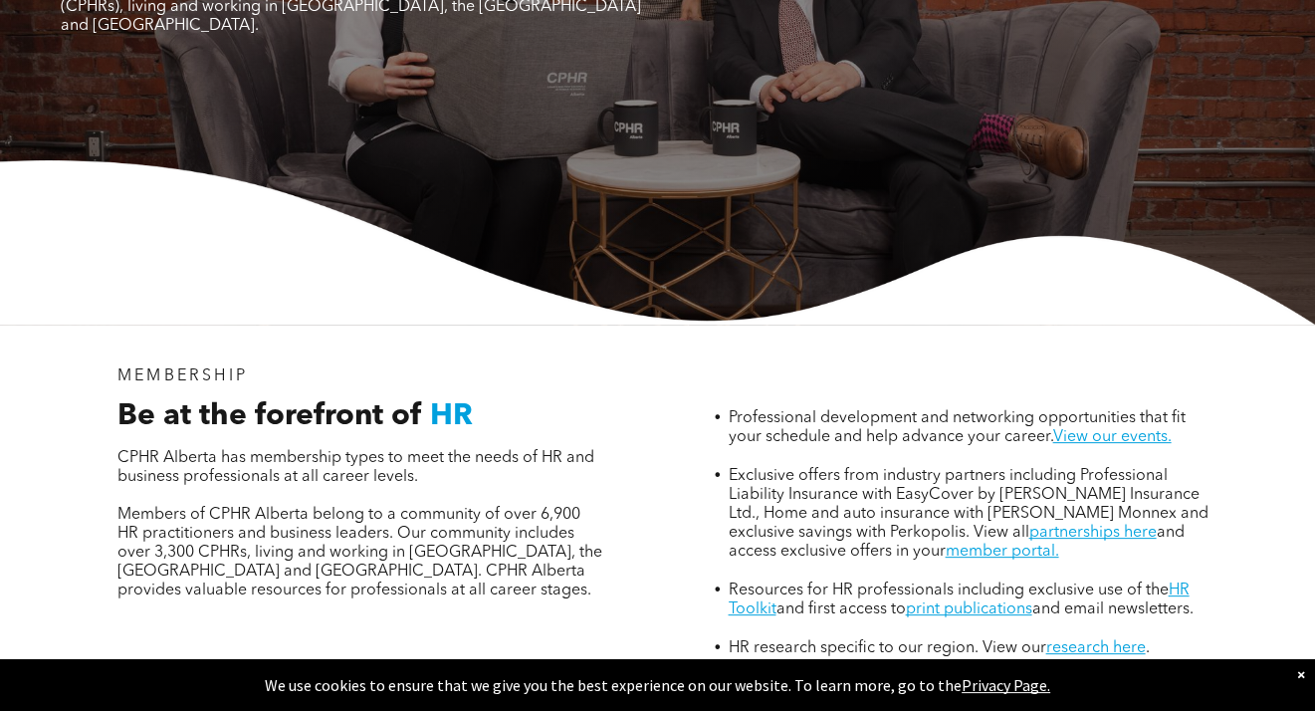 This screenshot has width=1315, height=711. What do you see at coordinates (956, 542) in the screenshot?
I see `span: and access exclusive offers in your` at bounding box center [956, 542].